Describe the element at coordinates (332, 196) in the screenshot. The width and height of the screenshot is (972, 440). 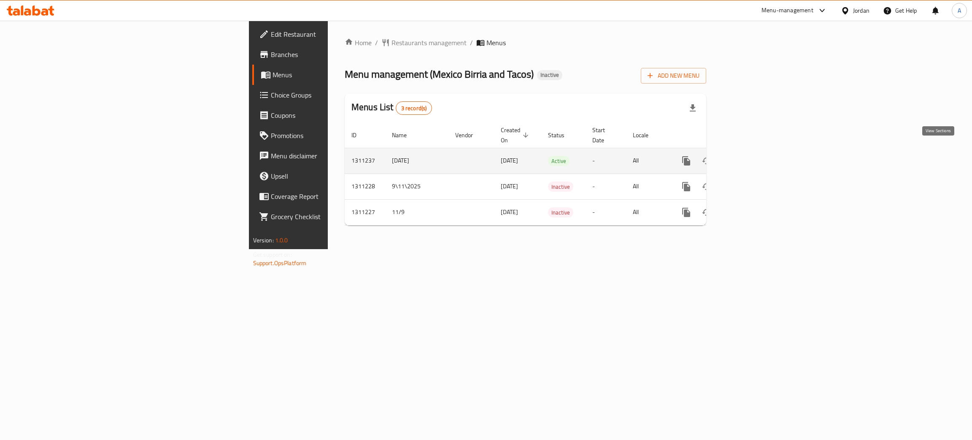
I see `a: Coverage Report` at that location.